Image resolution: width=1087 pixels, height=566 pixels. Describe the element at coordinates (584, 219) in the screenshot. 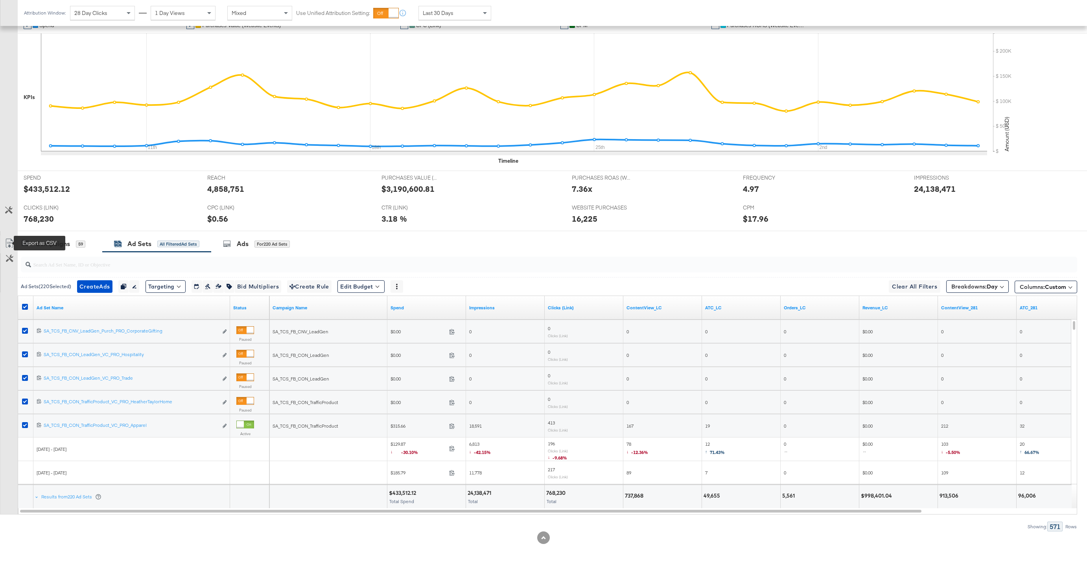

I see `div: 16,225` at that location.